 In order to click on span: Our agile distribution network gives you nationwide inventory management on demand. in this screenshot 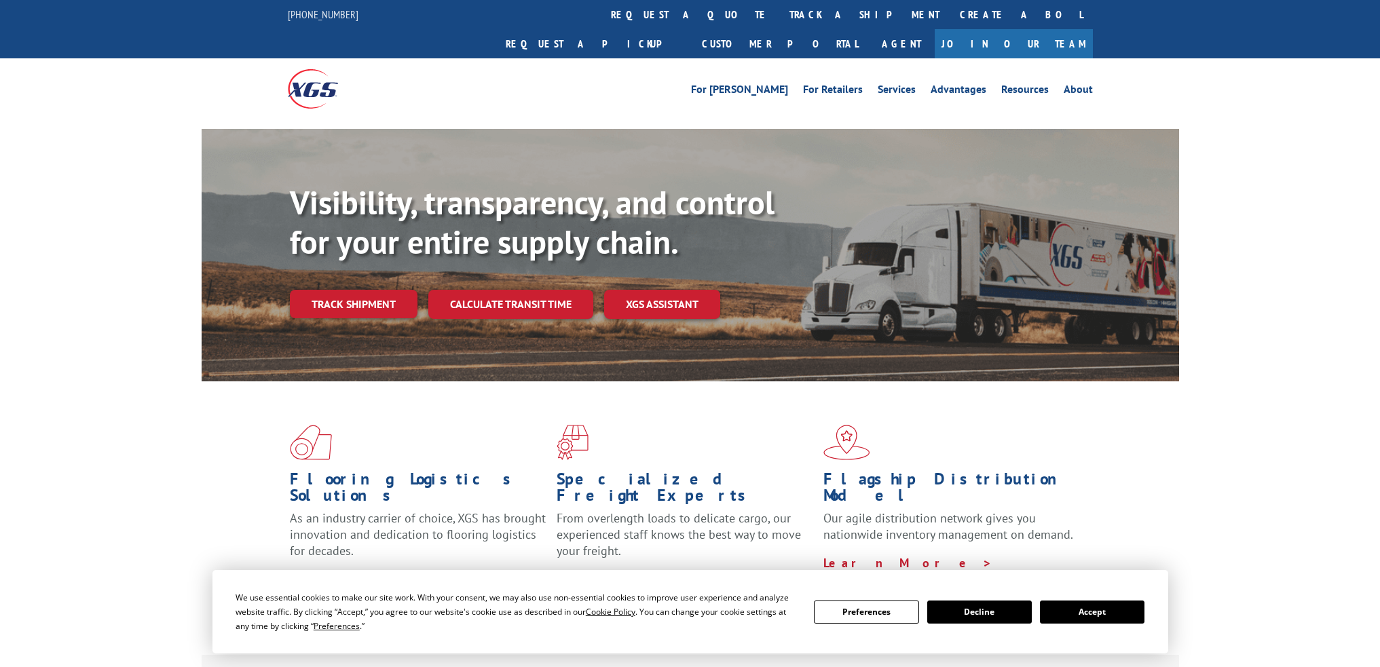, I will do `click(948, 526)`.